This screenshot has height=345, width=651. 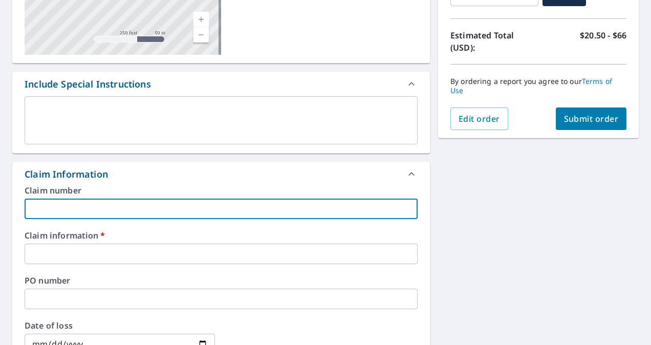 I want to click on label: PO number, so click(x=221, y=280).